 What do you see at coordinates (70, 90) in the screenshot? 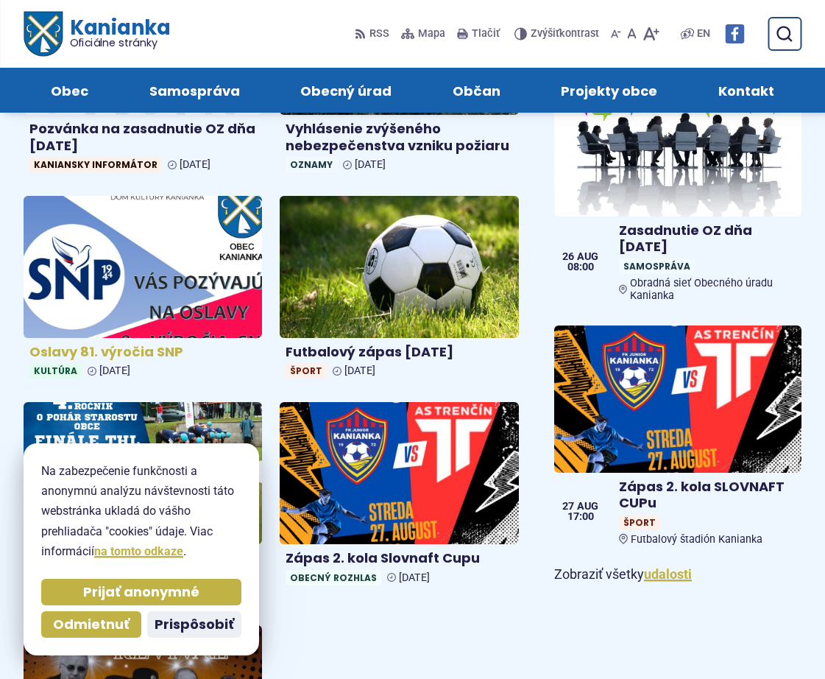
I see `a: Obec` at bounding box center [70, 90].